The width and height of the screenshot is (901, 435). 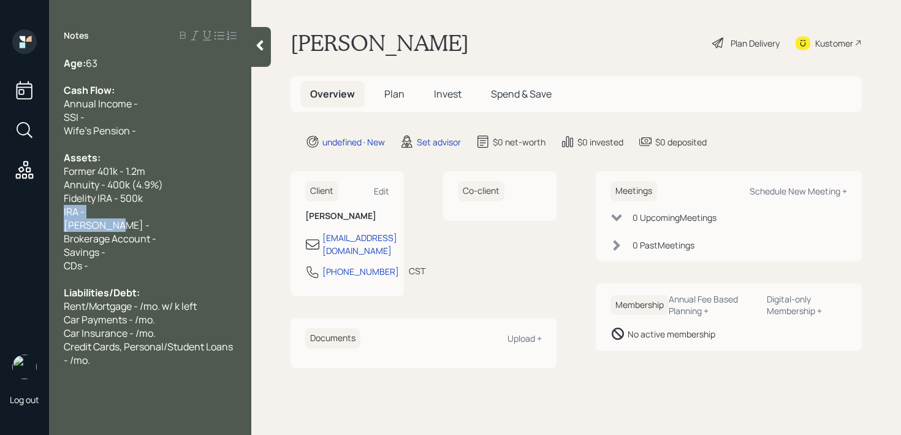 I want to click on span: Liabilities/Debt:, so click(x=102, y=292).